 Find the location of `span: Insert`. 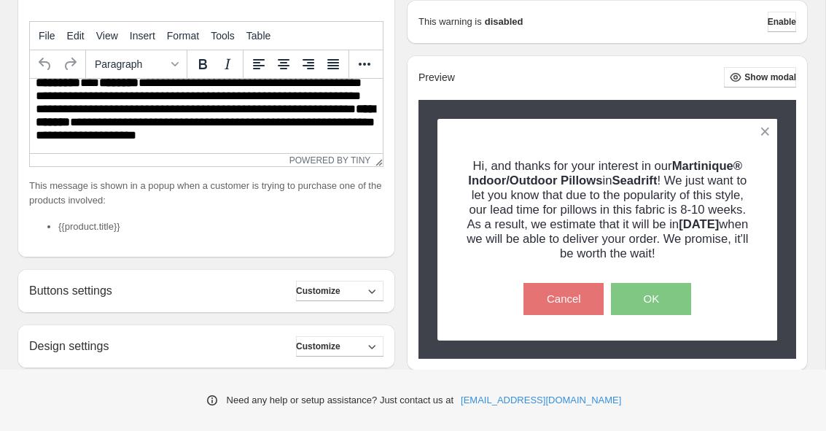

span: Insert is located at coordinates (142, 36).